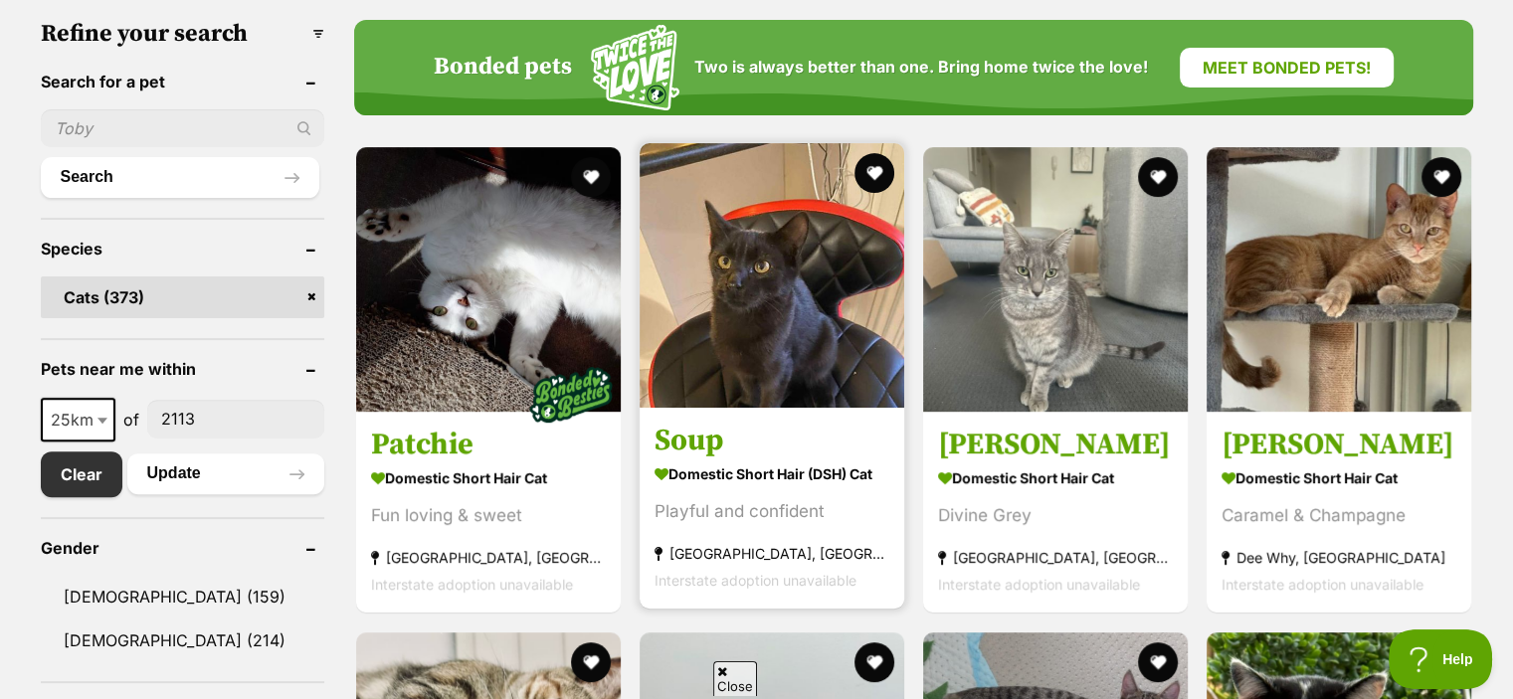  What do you see at coordinates (182, 82) in the screenshot?
I see `header: Search for a pet` at bounding box center [182, 82].